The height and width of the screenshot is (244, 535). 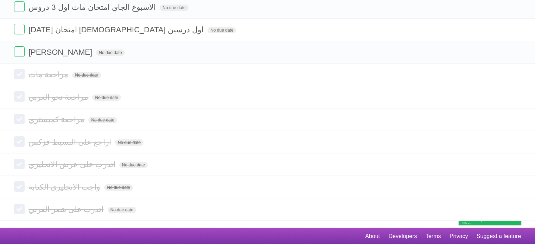 What do you see at coordinates (67, 210) in the screenshot?
I see `span: اتدرب على شعر العربي` at bounding box center [67, 210].